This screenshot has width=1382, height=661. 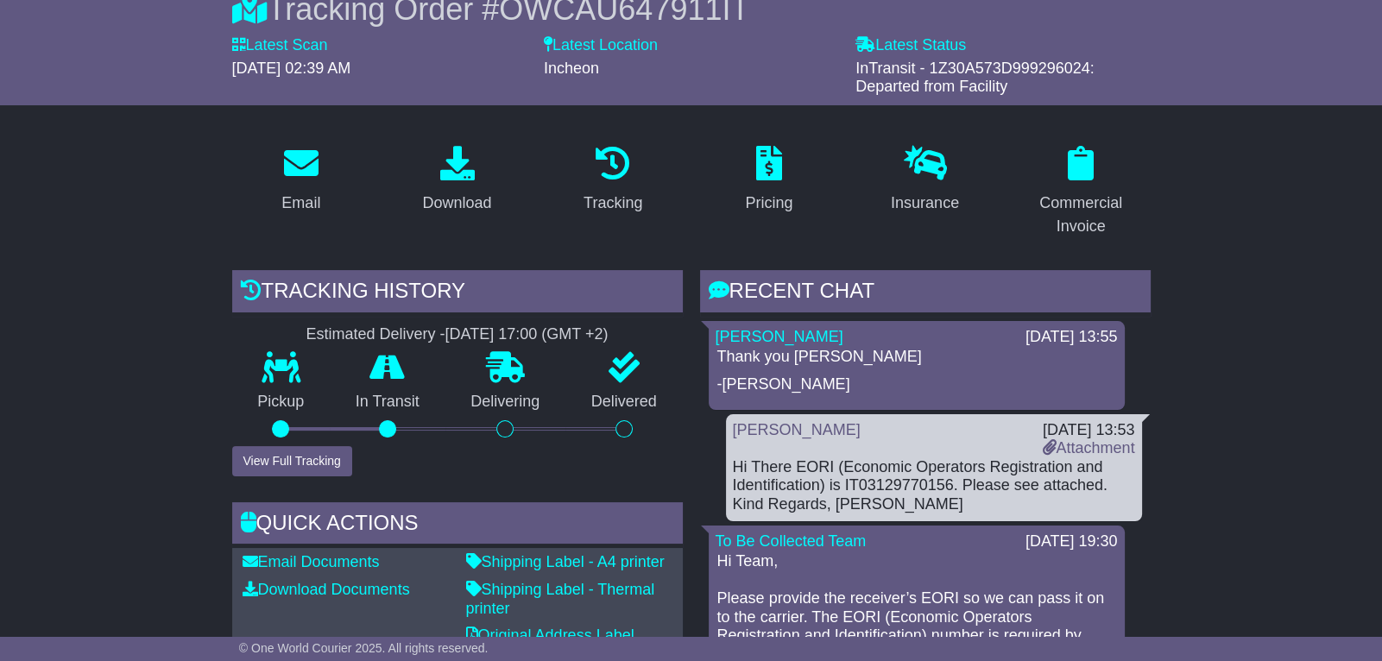 I want to click on div: Commercial Invoice, so click(x=1081, y=215).